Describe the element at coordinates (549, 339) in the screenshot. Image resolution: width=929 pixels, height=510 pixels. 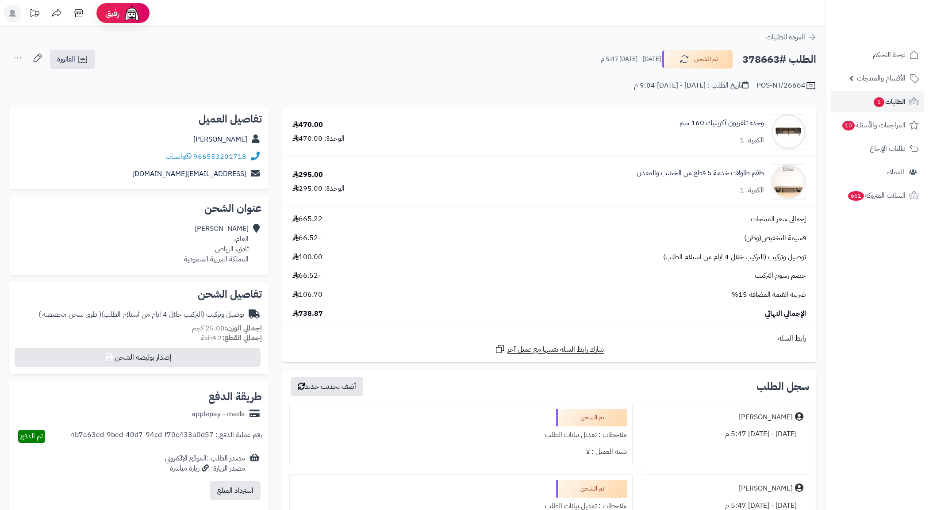
I see `div: رابط السلة` at that location.